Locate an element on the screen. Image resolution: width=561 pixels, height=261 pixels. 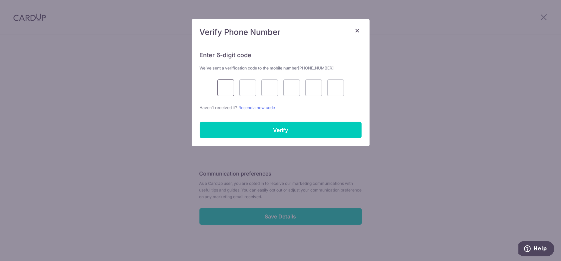
h5: Verify Phone Number is located at coordinates (280, 32).